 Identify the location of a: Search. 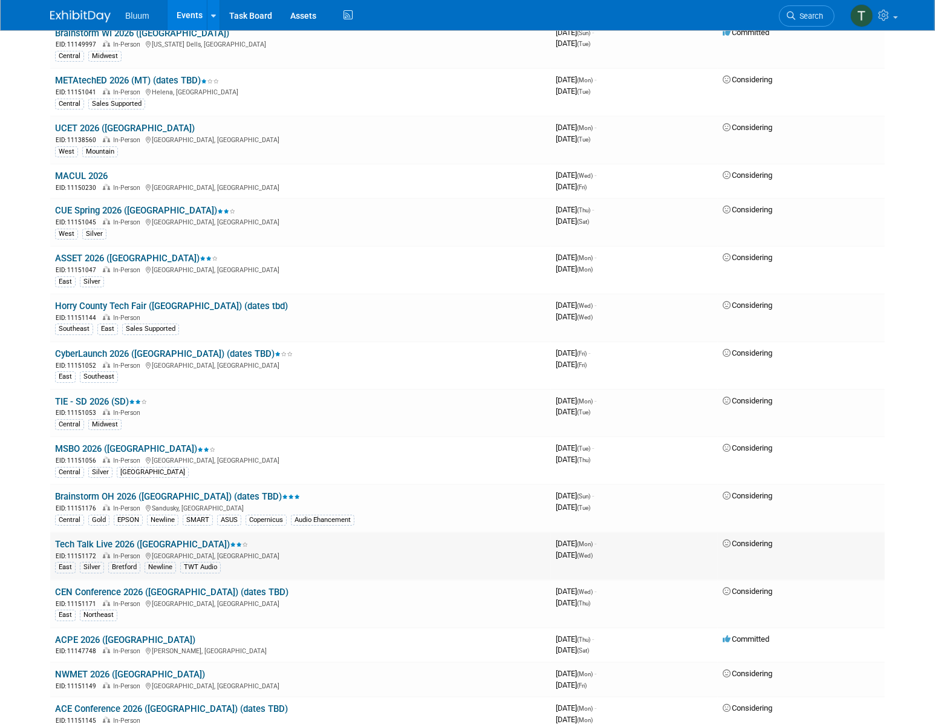
(807, 16).